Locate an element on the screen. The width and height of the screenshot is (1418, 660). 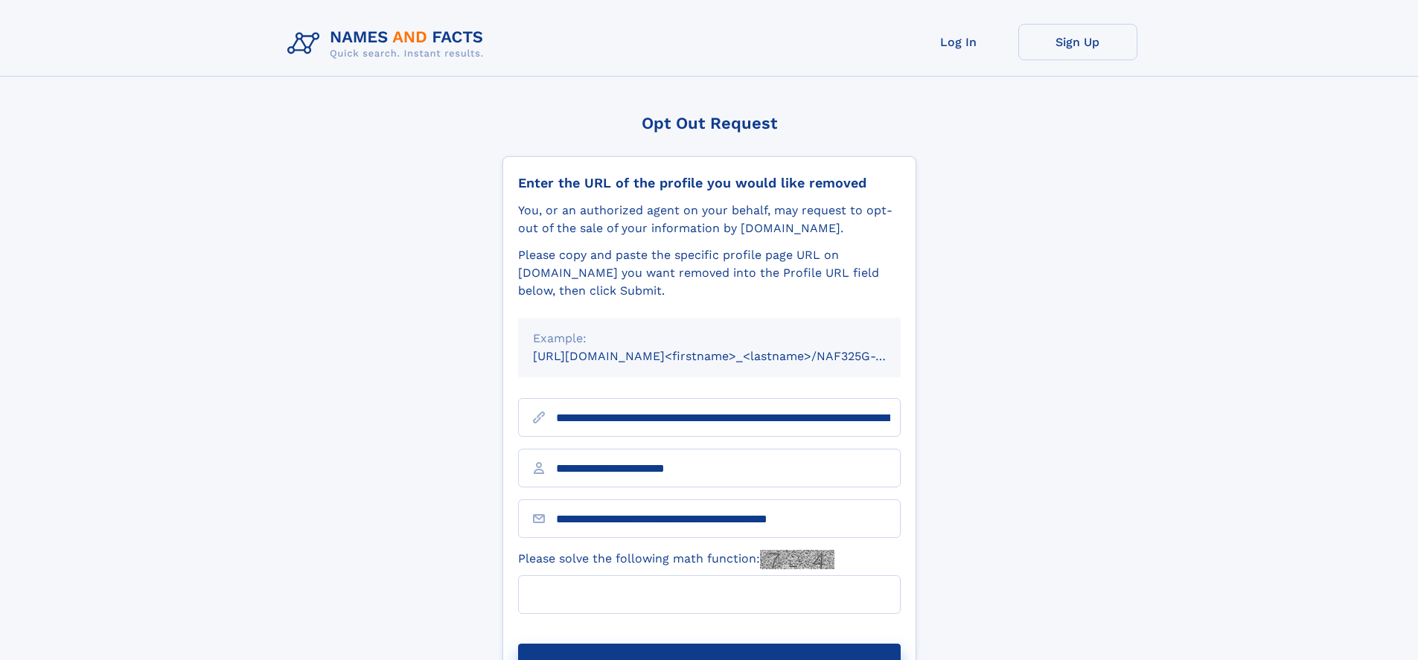
div: Opt Out Request is located at coordinates (709, 123).